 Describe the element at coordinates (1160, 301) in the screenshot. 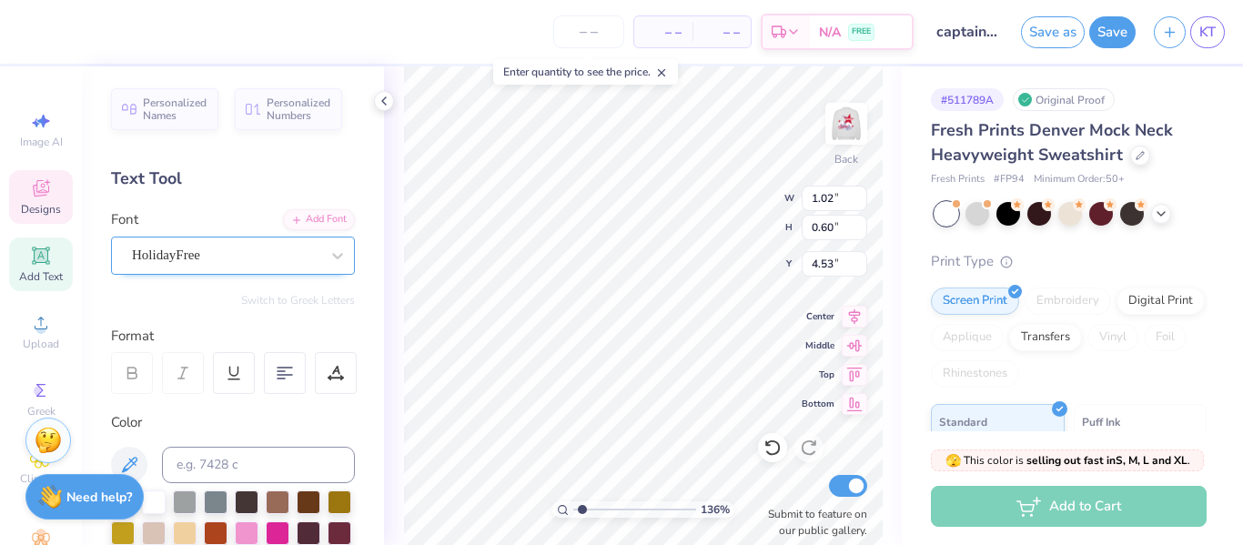

I see `div: Digital Print` at that location.